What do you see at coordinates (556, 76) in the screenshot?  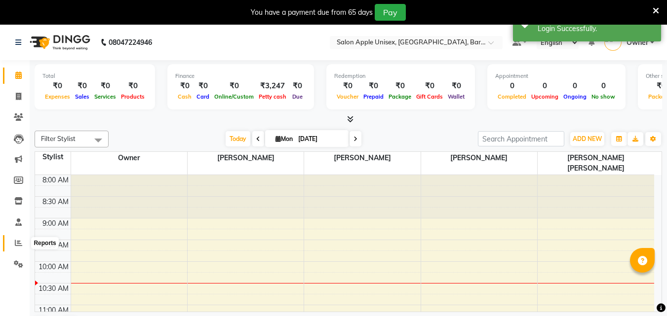 I see `div: Appointment` at bounding box center [556, 76].